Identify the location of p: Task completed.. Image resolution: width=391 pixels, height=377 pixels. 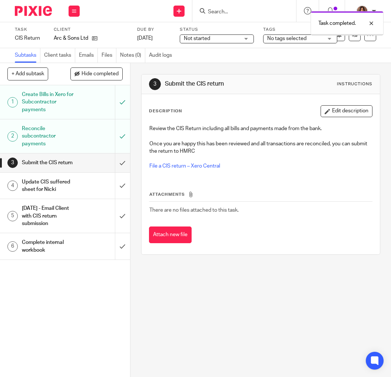
(337, 23).